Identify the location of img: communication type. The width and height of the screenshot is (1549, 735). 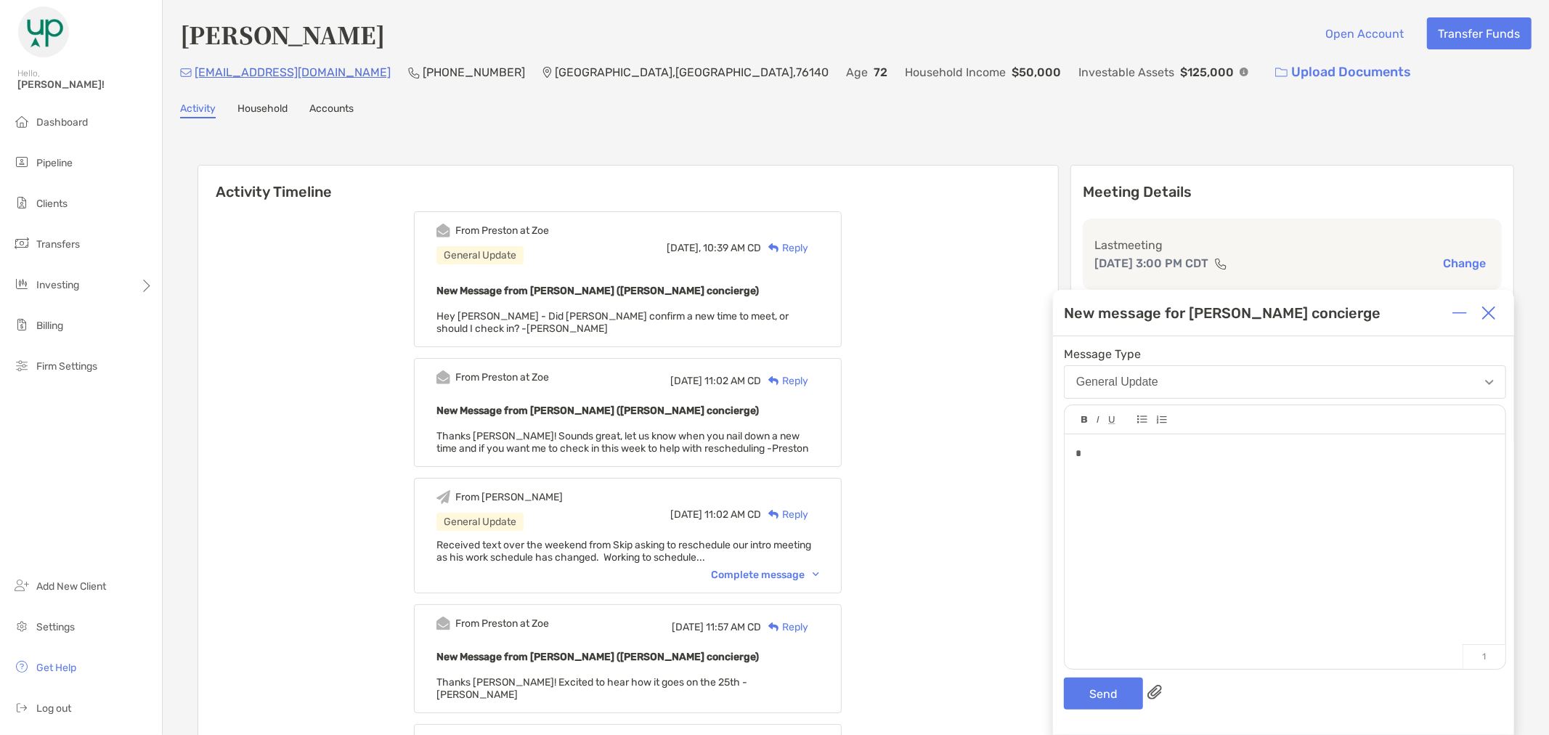
(1221, 264).